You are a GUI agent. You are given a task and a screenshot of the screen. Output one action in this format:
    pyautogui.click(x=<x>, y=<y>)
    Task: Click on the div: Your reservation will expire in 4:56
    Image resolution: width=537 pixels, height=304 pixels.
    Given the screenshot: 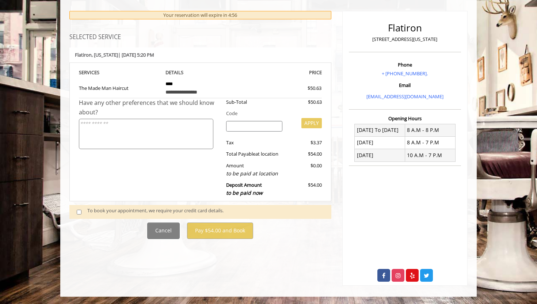 What is the action you would take?
    pyautogui.click(x=200, y=15)
    